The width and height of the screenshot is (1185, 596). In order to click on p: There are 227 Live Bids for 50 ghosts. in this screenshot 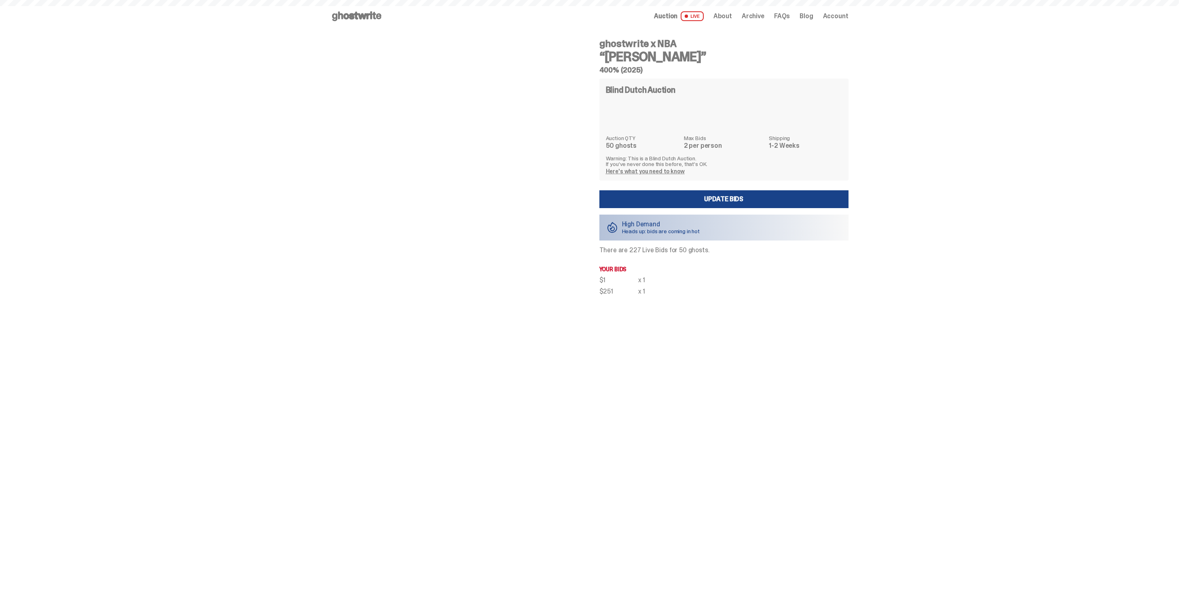, I will do `click(724, 250)`.